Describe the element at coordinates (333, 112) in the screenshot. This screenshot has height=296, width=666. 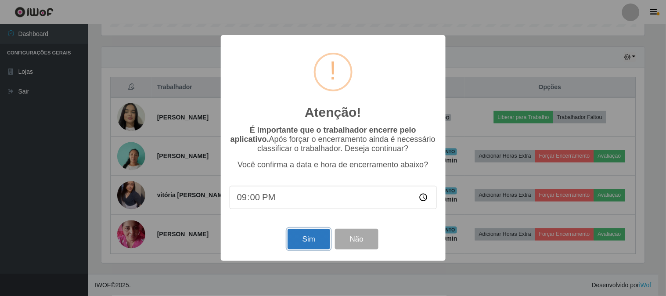
I see `h2: Atenção!` at that location.